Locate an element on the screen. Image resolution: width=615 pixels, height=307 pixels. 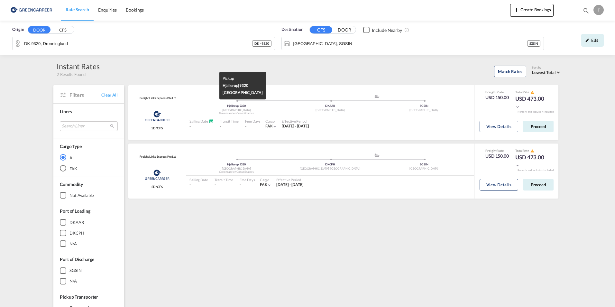
md-icon: icon-magnify is located at coordinates (586, 11).